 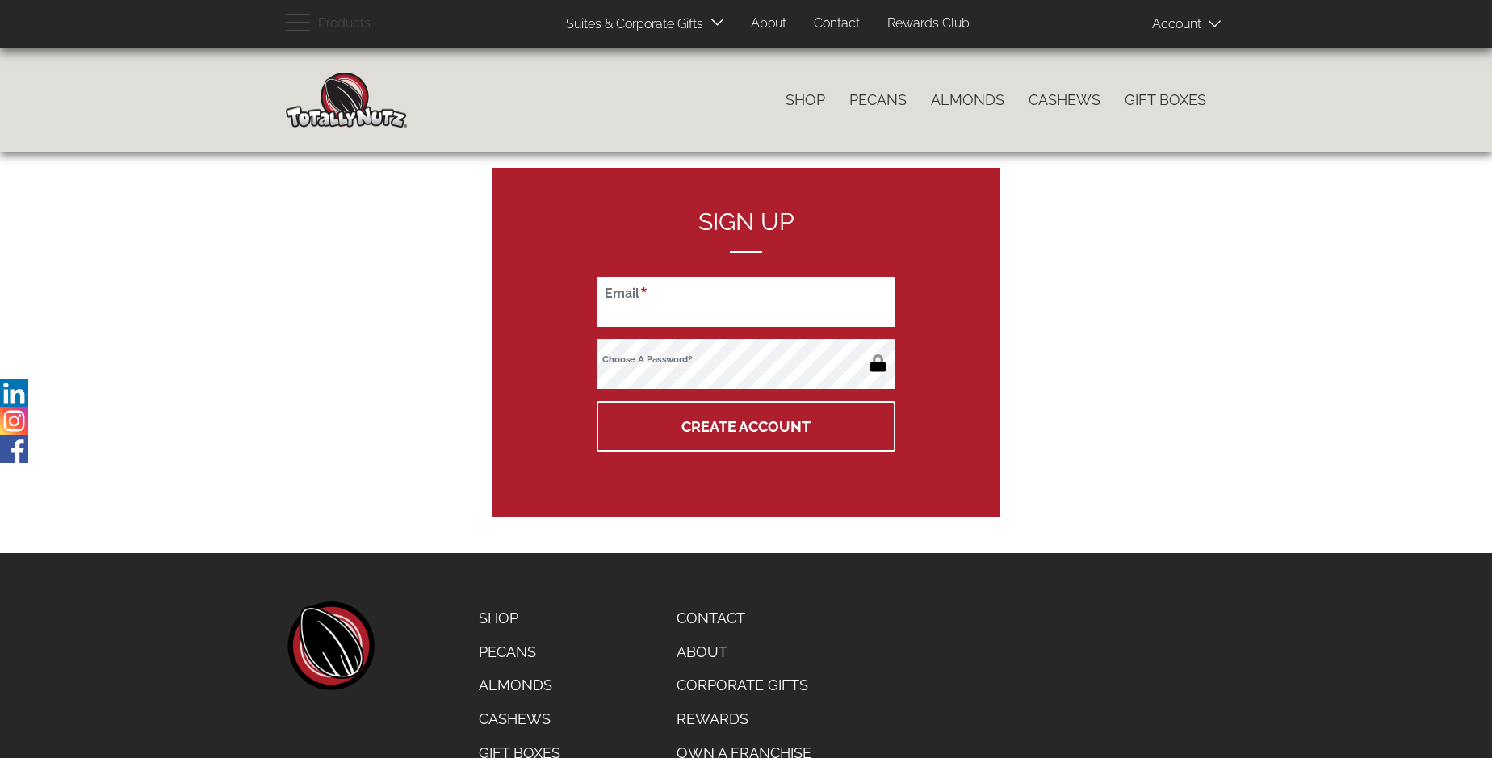 What do you see at coordinates (746, 230) in the screenshot?
I see `h2: Sign up` at bounding box center [746, 230].